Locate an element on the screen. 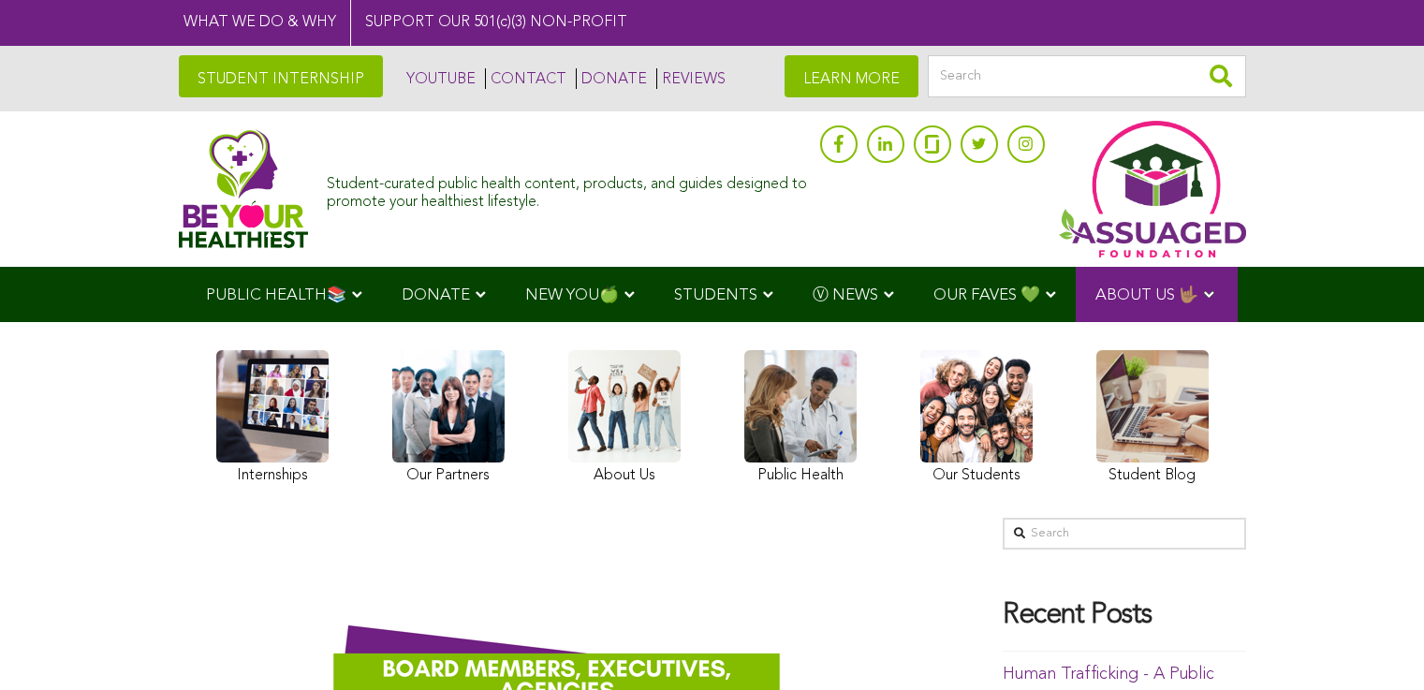 Image resolution: width=1424 pixels, height=690 pixels. a: YOUTUBE is located at coordinates (438, 79).